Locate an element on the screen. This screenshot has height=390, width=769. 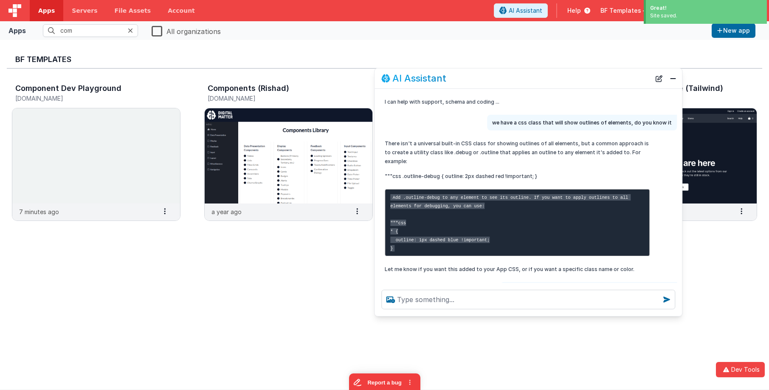
input: Search apps is located at coordinates (90, 31).